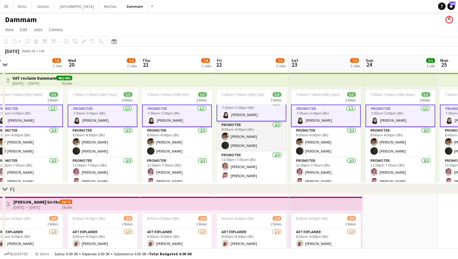 The width and height of the screenshot is (458, 259). Describe the element at coordinates (135, 6) in the screenshot. I see `button: Dammam` at that location.